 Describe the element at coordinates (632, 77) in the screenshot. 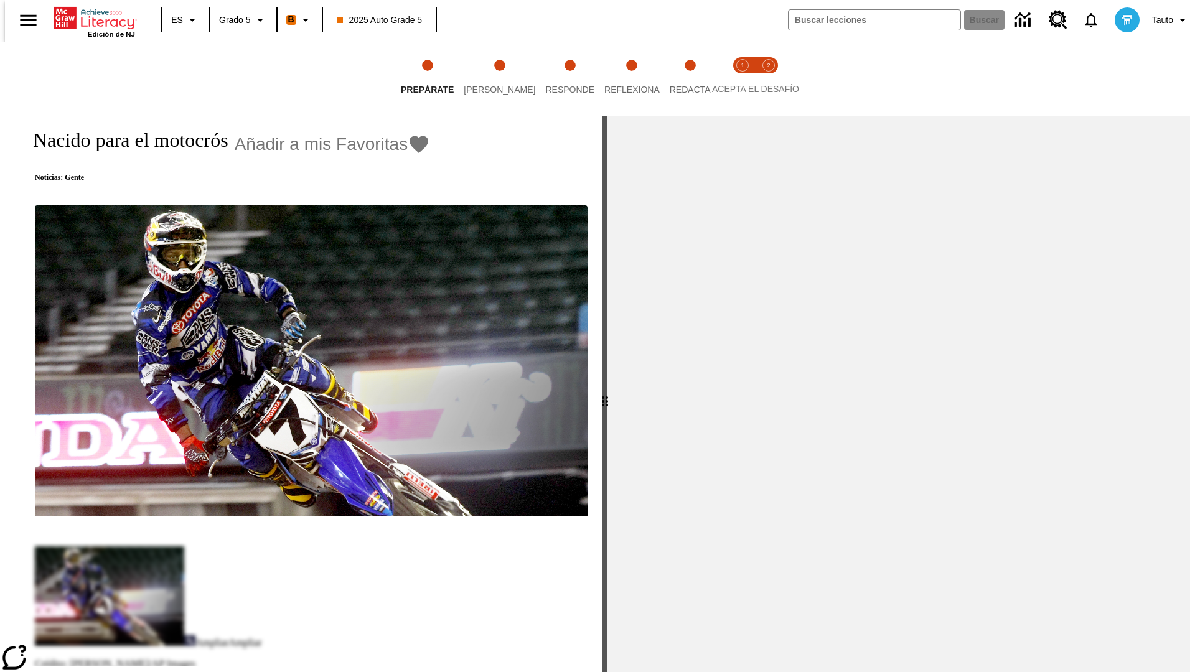

I see `button: Reflexiona step 4 of 5` at that location.